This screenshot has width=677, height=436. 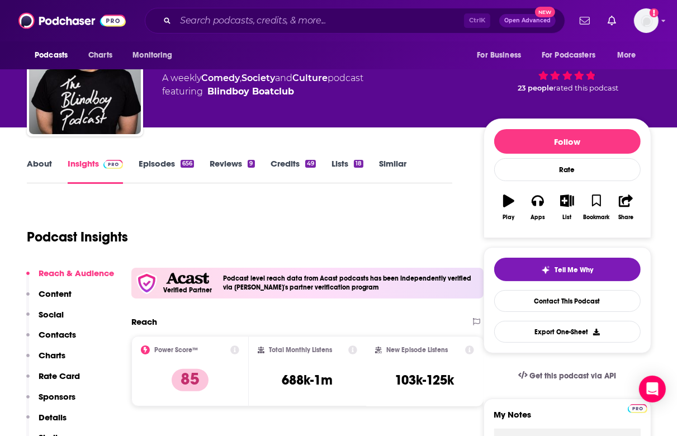 What do you see at coordinates (535, 88) in the screenshot?
I see `span: 23 people` at bounding box center [535, 88].